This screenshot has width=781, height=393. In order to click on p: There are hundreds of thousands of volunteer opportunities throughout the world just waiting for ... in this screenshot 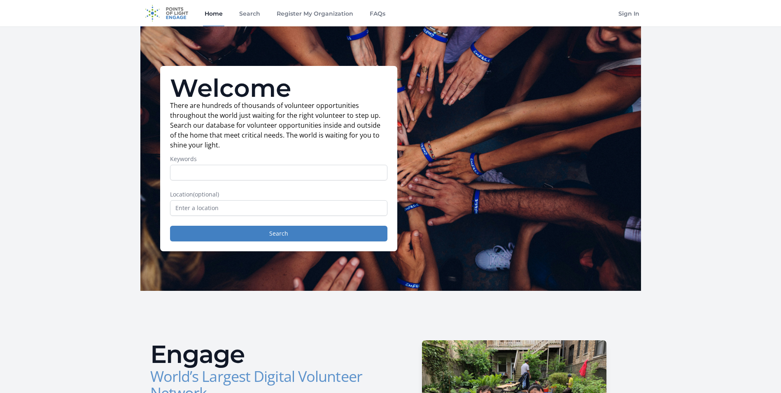, I will do `click(279, 125)`.